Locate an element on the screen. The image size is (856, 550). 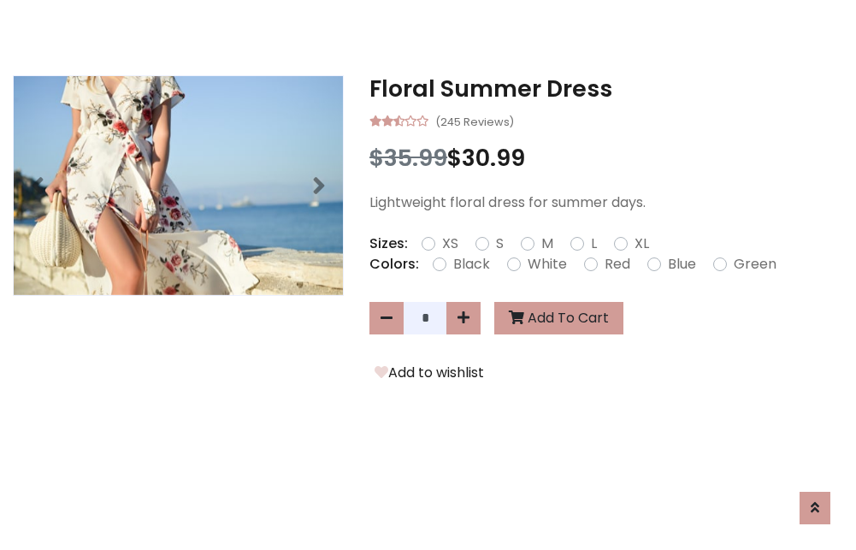
label: White is located at coordinates (547, 264).